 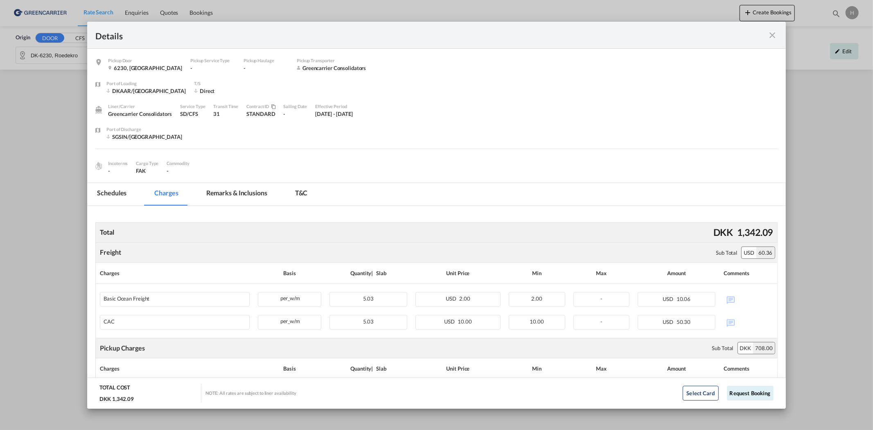 I want to click on div: Basic Ocean Freight, so click(x=126, y=298).